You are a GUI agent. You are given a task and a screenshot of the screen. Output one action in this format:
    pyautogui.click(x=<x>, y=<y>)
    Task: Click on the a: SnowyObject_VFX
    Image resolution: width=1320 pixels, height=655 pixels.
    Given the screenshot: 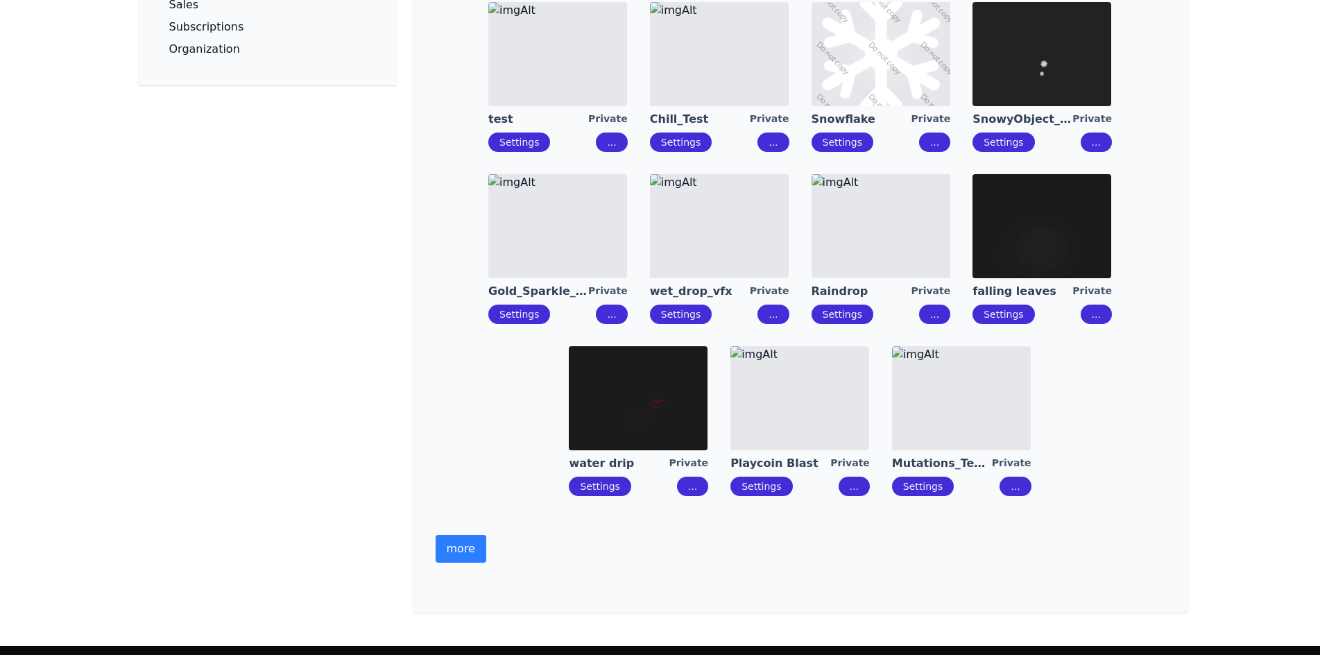 What is the action you would take?
    pyautogui.click(x=1022, y=119)
    